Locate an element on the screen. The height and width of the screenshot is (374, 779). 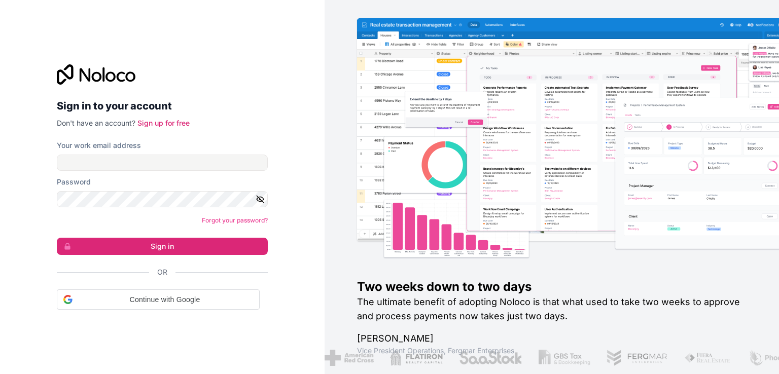
input: Email address is located at coordinates (162, 163).